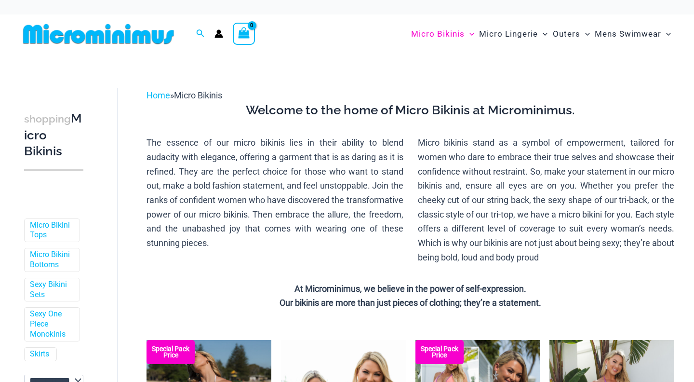 The height and width of the screenshot is (382, 694). What do you see at coordinates (51, 324) in the screenshot?
I see `a: Sexy One Piece Monokinis` at bounding box center [51, 324].